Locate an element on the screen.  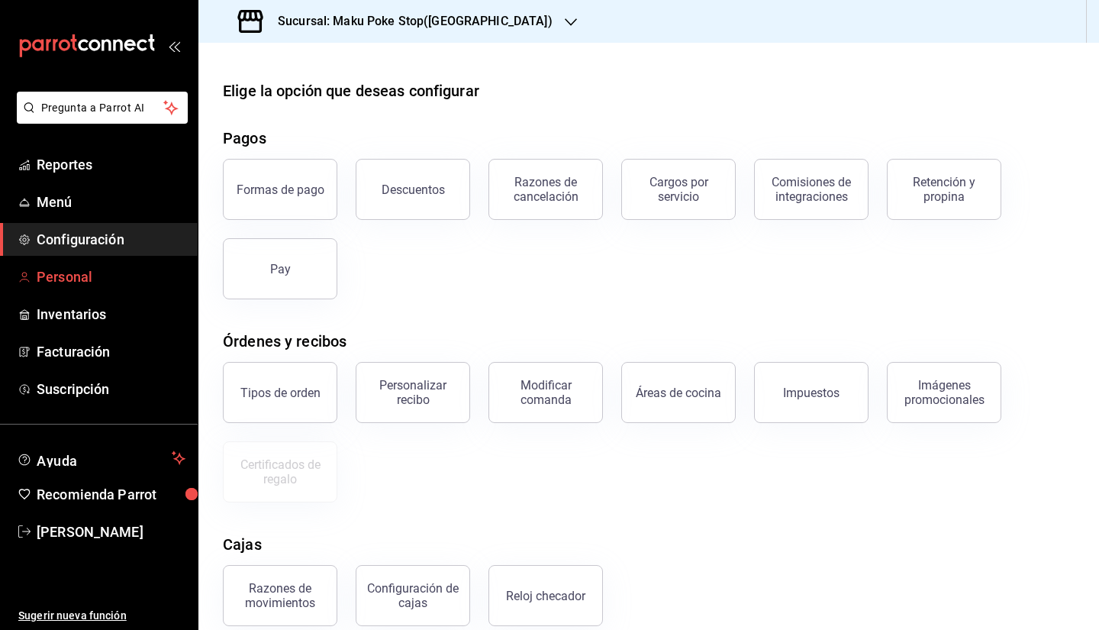
button: Descuentos is located at coordinates (413, 189).